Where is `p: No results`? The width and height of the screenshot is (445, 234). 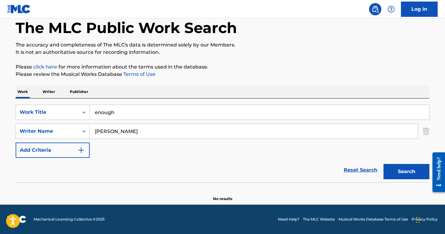
p: No results is located at coordinates (222, 195).